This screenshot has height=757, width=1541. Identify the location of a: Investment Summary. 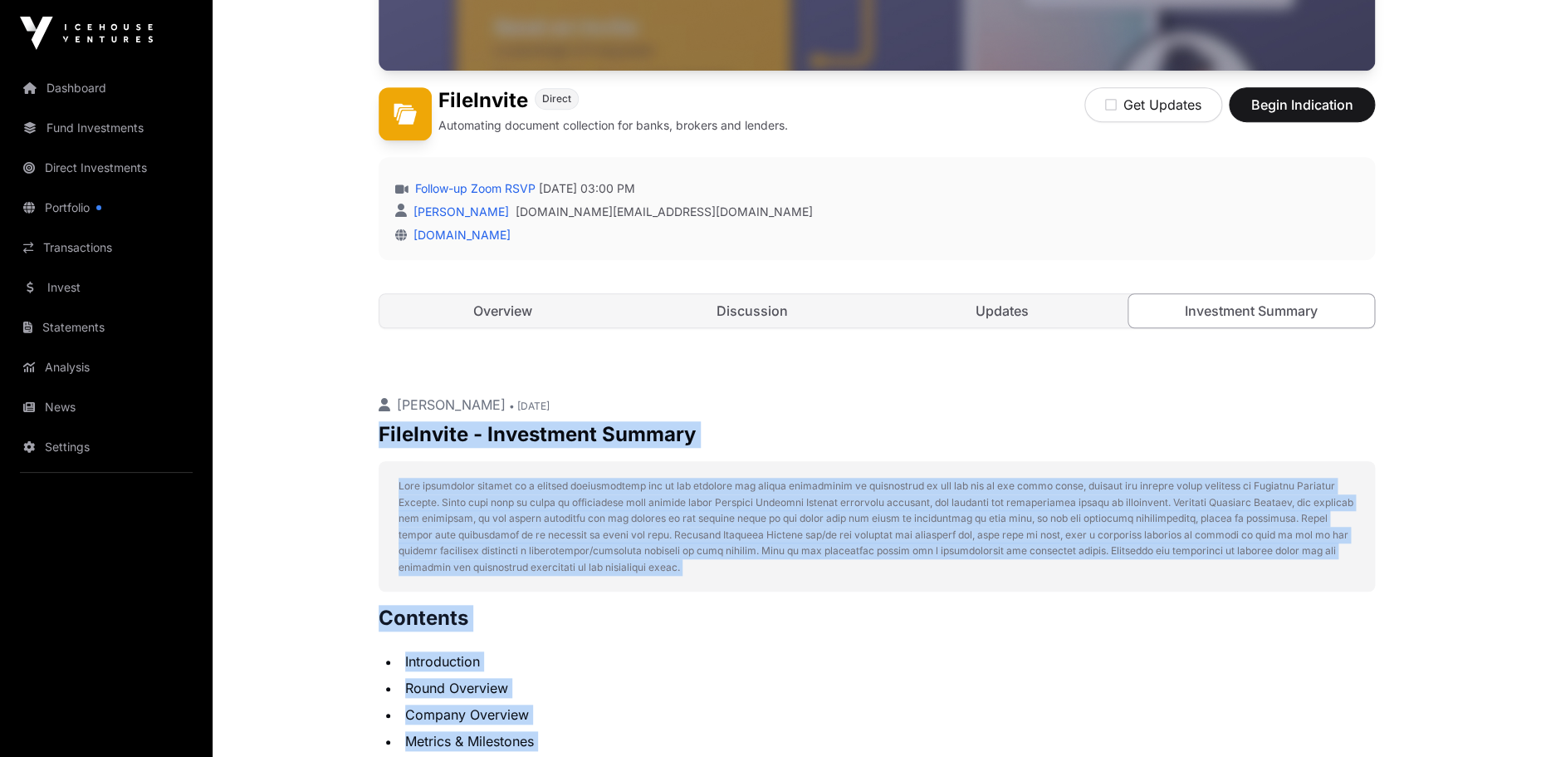
(1252, 311).